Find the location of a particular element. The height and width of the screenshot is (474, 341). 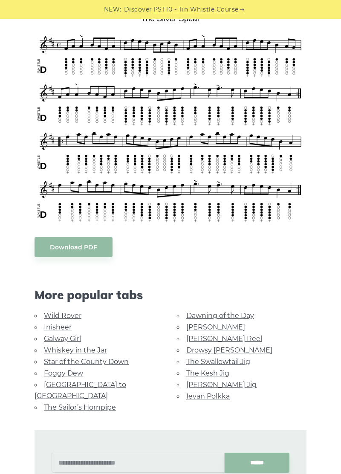

a: Whiskey in the Jar is located at coordinates (75, 350).